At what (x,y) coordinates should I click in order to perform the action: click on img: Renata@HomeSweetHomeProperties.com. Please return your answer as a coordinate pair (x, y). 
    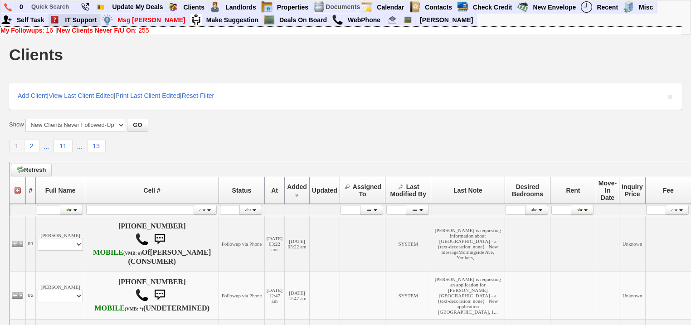
    Looking at the image, I should click on (392, 19).